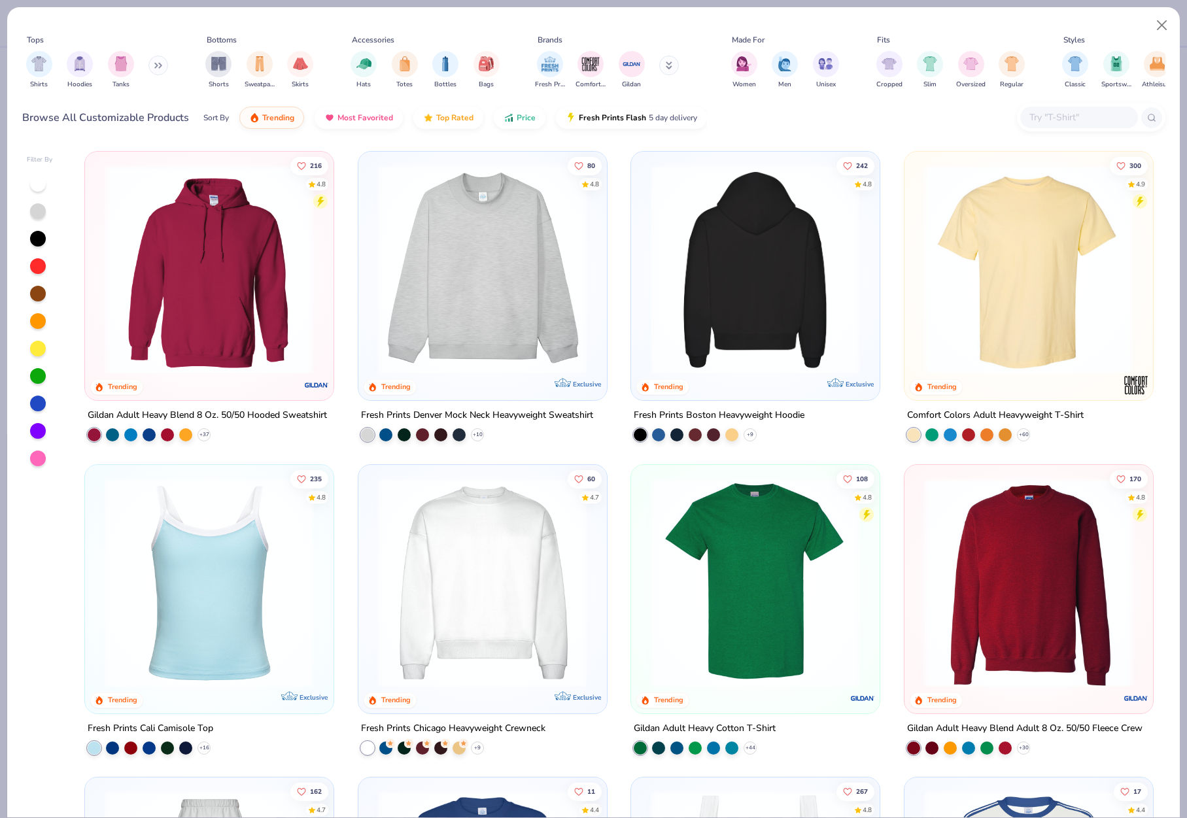  I want to click on img: 1358499d-a160-429c-9f1e-ad7a3dc244c9, so click(482, 582).